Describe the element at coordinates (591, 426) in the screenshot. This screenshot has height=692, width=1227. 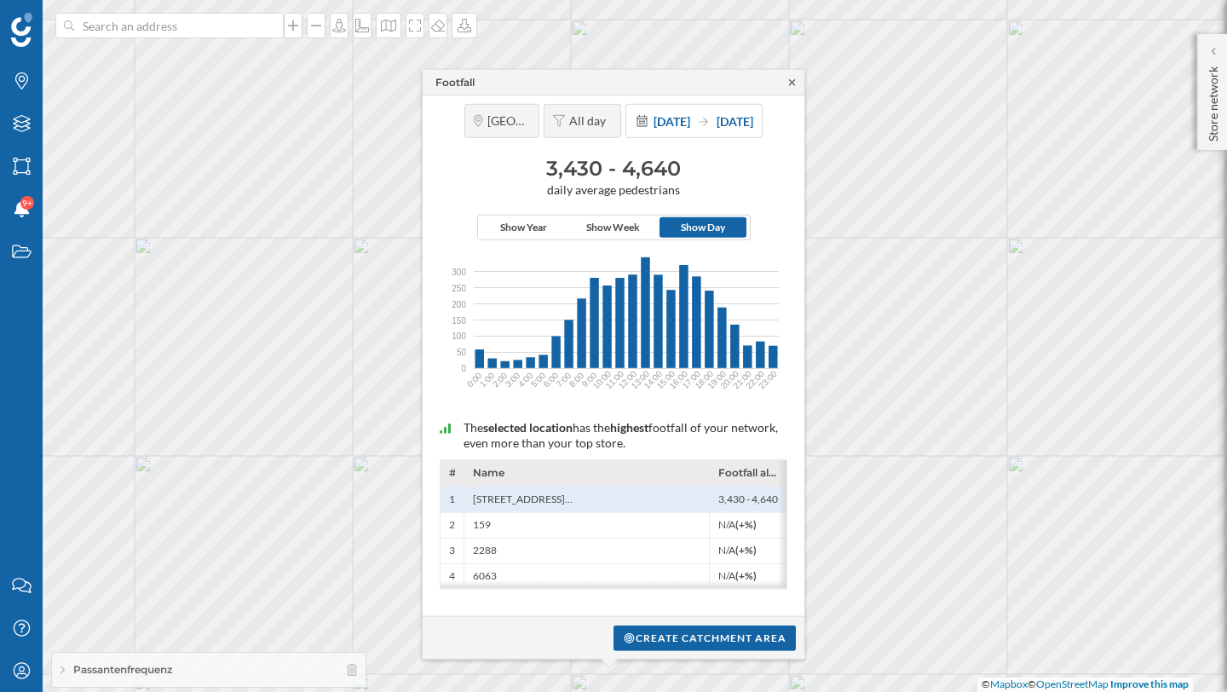
I see `span: has the` at that location.